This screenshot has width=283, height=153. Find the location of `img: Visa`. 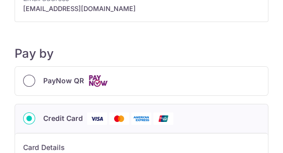

img: Visa is located at coordinates (97, 118).